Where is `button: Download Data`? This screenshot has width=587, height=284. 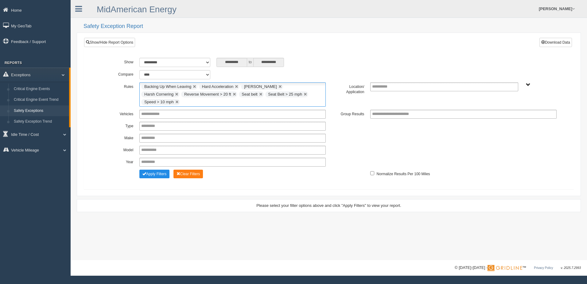 button: Download Data is located at coordinates (556, 42).